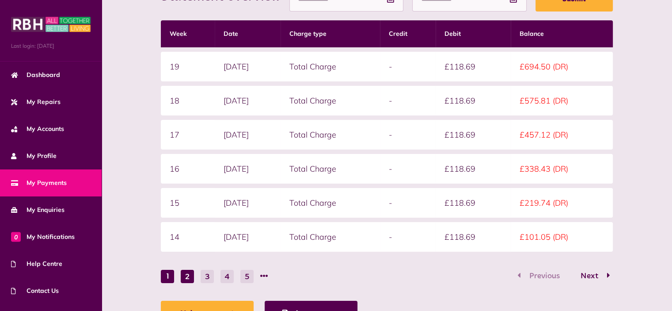 The image size is (672, 311). I want to click on span: My Accounts, so click(38, 129).